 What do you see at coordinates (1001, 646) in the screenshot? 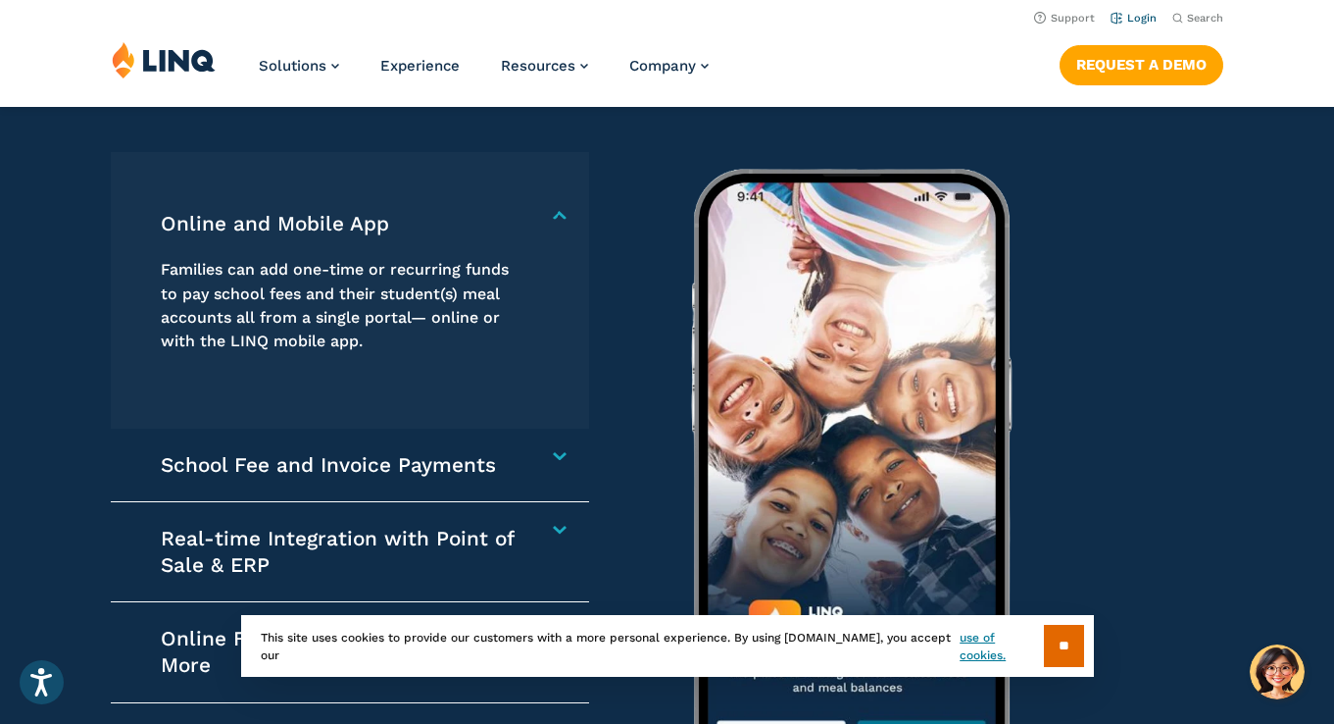
I see `a: use of cookies.` at bounding box center [1001, 646].